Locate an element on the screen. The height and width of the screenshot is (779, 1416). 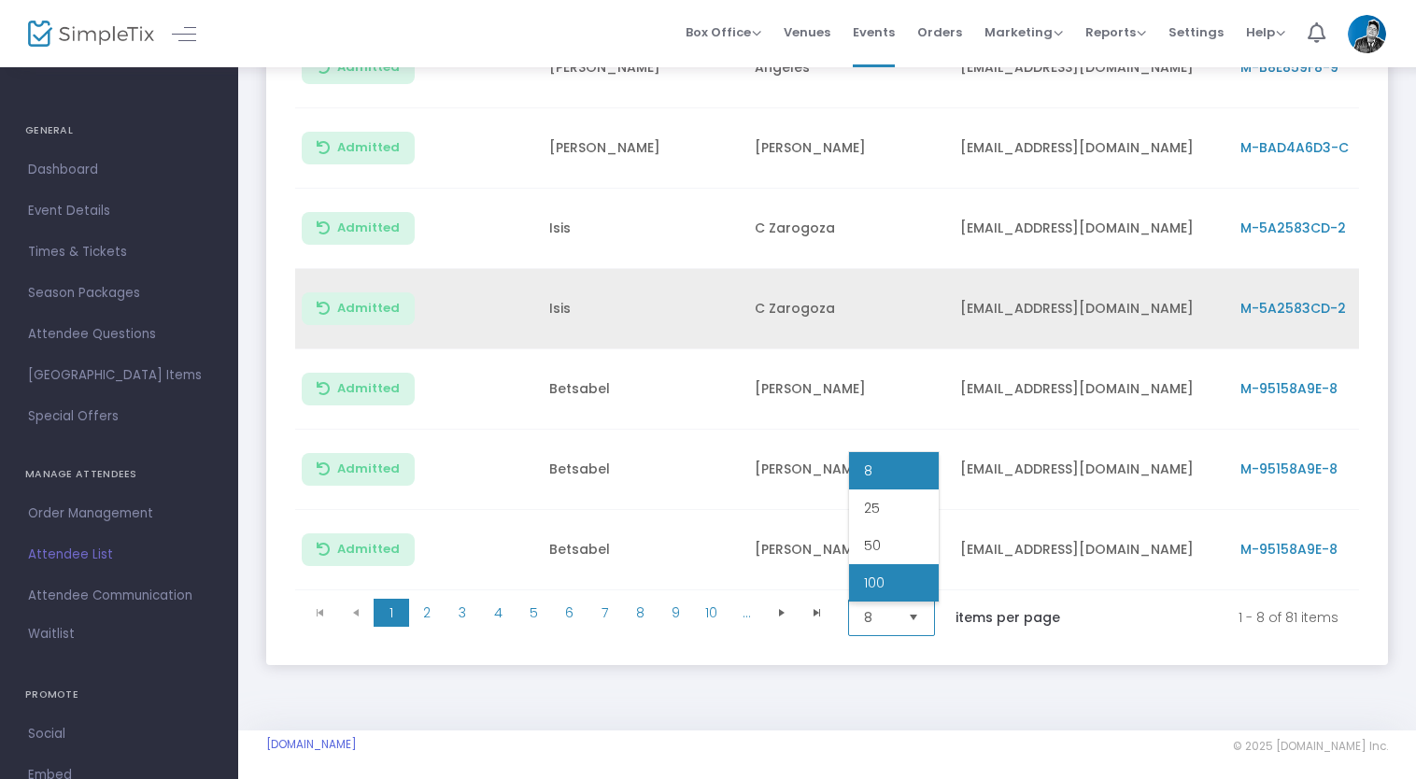
span: 25 is located at coordinates (871, 508).